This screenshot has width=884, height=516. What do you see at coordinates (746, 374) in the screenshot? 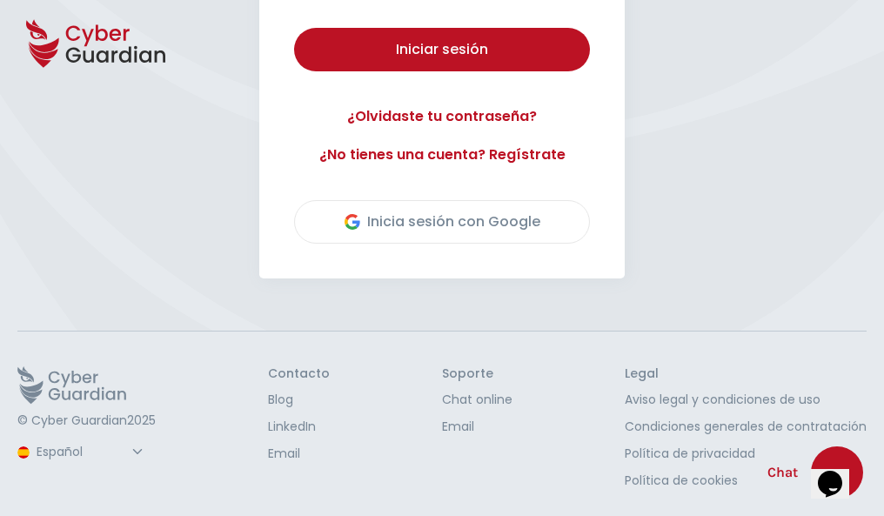
I see `h3: Legal` at bounding box center [746, 374].